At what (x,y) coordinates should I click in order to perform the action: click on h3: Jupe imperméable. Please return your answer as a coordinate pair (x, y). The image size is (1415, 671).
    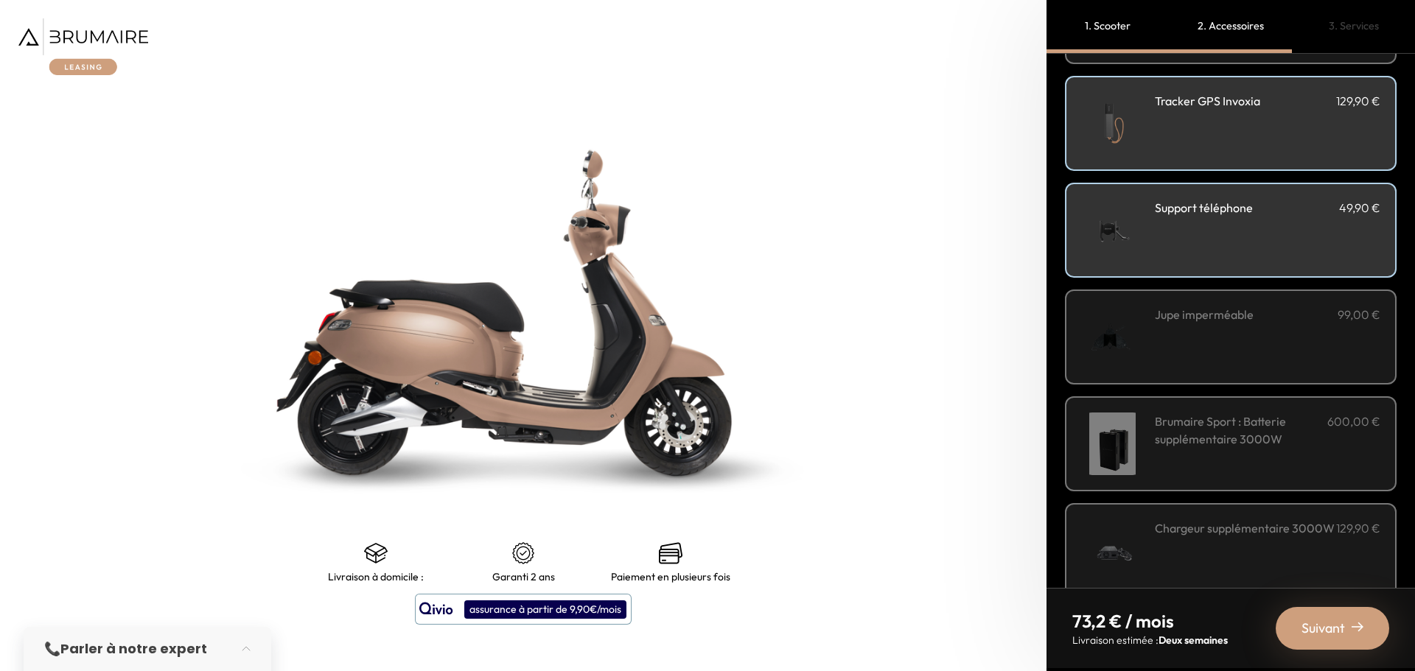
    Looking at the image, I should click on (1204, 315).